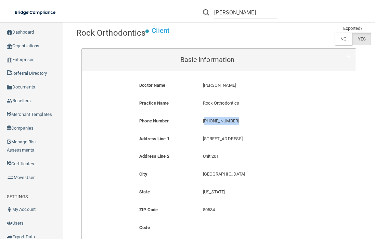  I want to click on img: icon-documents.8dae5593.png, so click(10, 87).